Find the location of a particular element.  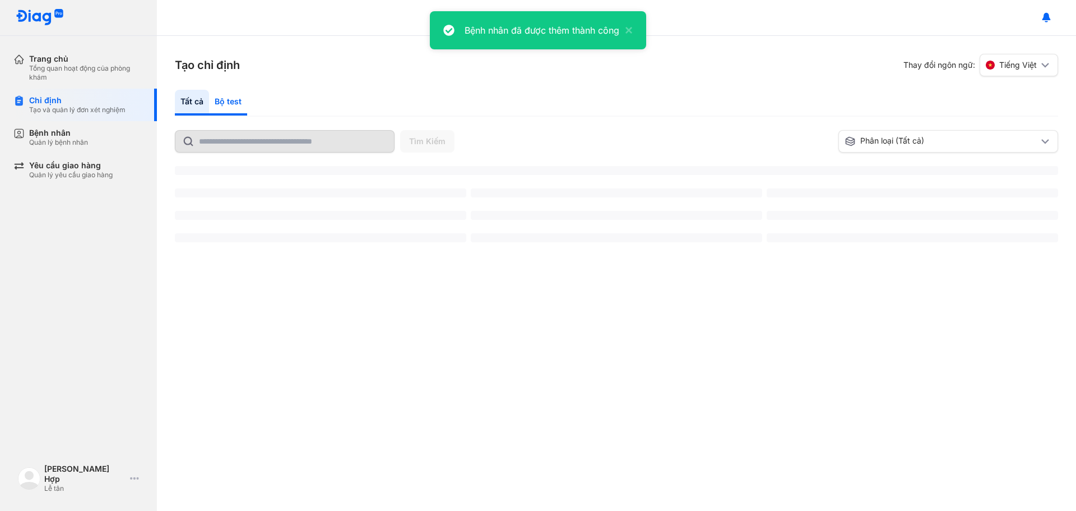

div: Chỉ định is located at coordinates (77, 100).